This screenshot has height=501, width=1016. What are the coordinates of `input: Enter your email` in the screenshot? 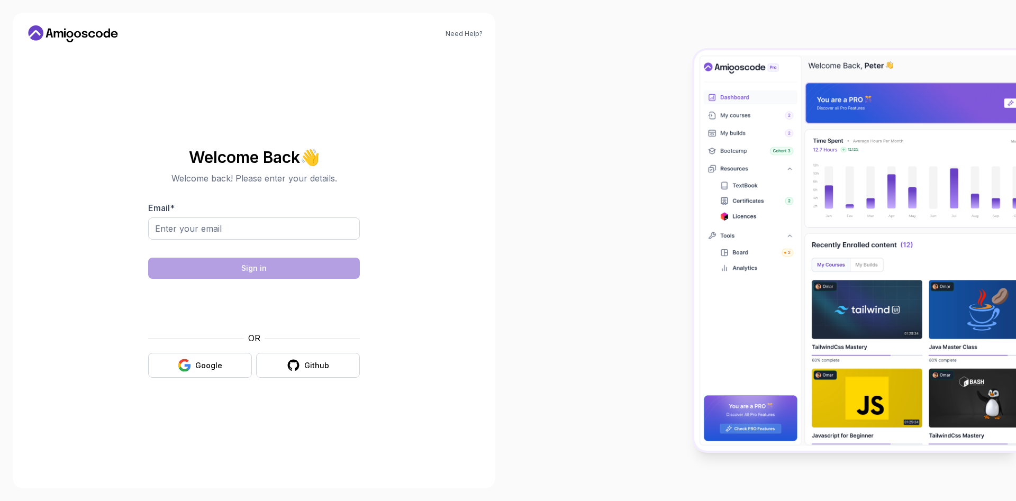 It's located at (254, 229).